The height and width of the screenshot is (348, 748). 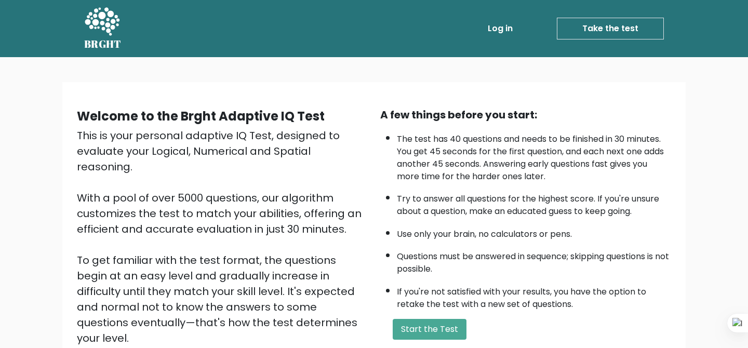 I want to click on li: If you're not satisfied with your results, you have the option to retake the test with a new set ..., so click(x=534, y=296).